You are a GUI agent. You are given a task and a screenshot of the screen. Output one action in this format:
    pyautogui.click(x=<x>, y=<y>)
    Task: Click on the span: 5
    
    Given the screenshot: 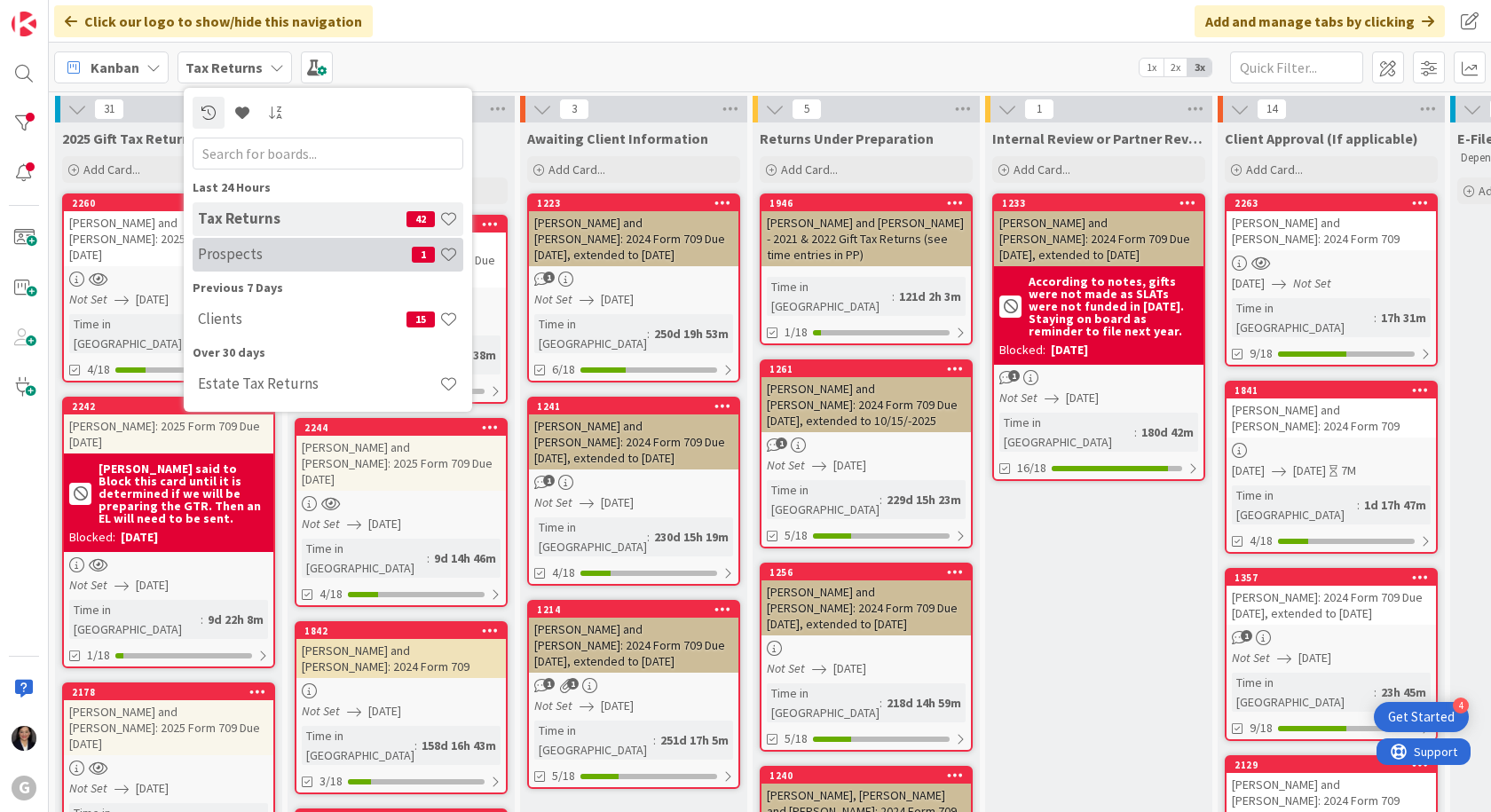 What is the action you would take?
    pyautogui.click(x=806, y=109)
    